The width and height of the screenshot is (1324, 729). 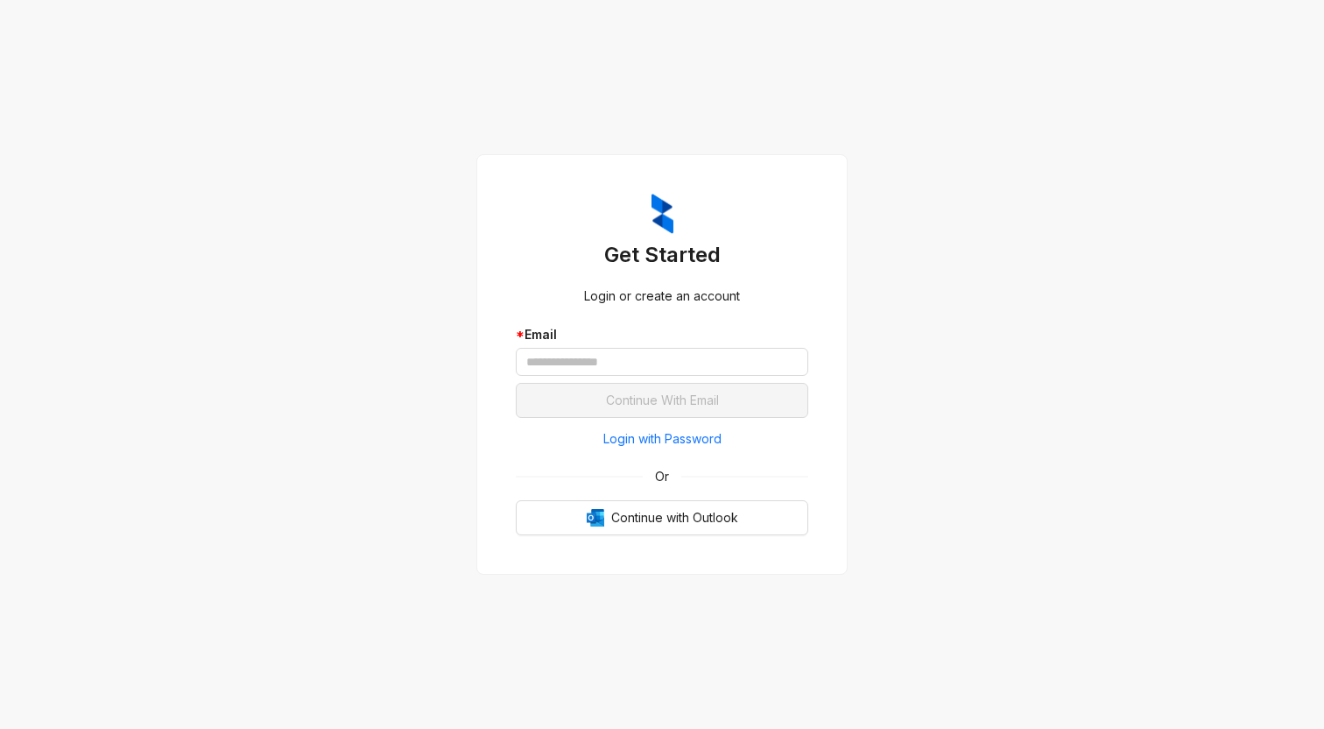 What do you see at coordinates (674, 518) in the screenshot?
I see `span: Continue with Outlook` at bounding box center [674, 518].